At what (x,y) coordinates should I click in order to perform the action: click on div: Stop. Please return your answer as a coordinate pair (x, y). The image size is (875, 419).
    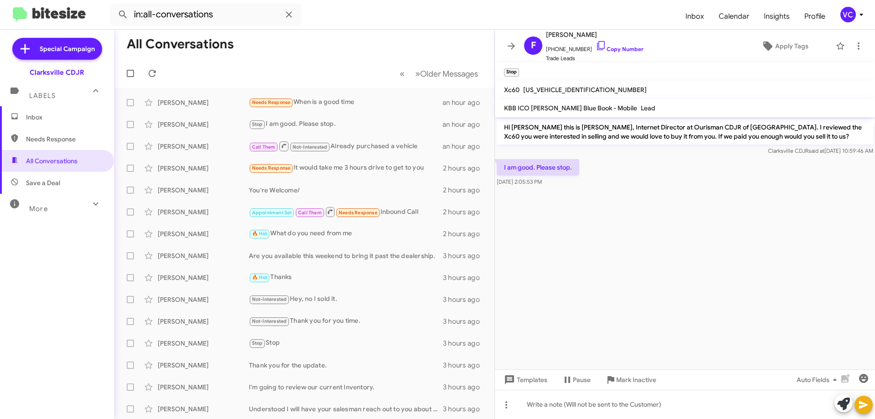
    Looking at the image, I should click on (346, 343).